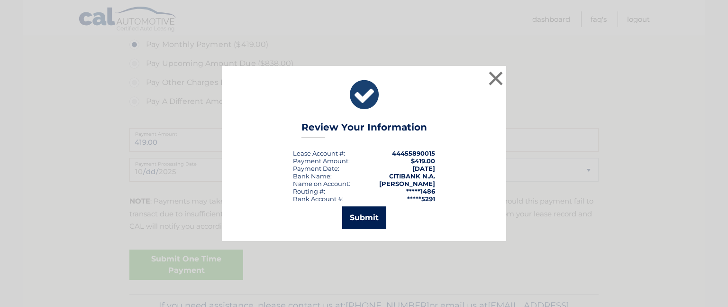 The image size is (728, 307). I want to click on strong: CITIBANK N.A., so click(412, 176).